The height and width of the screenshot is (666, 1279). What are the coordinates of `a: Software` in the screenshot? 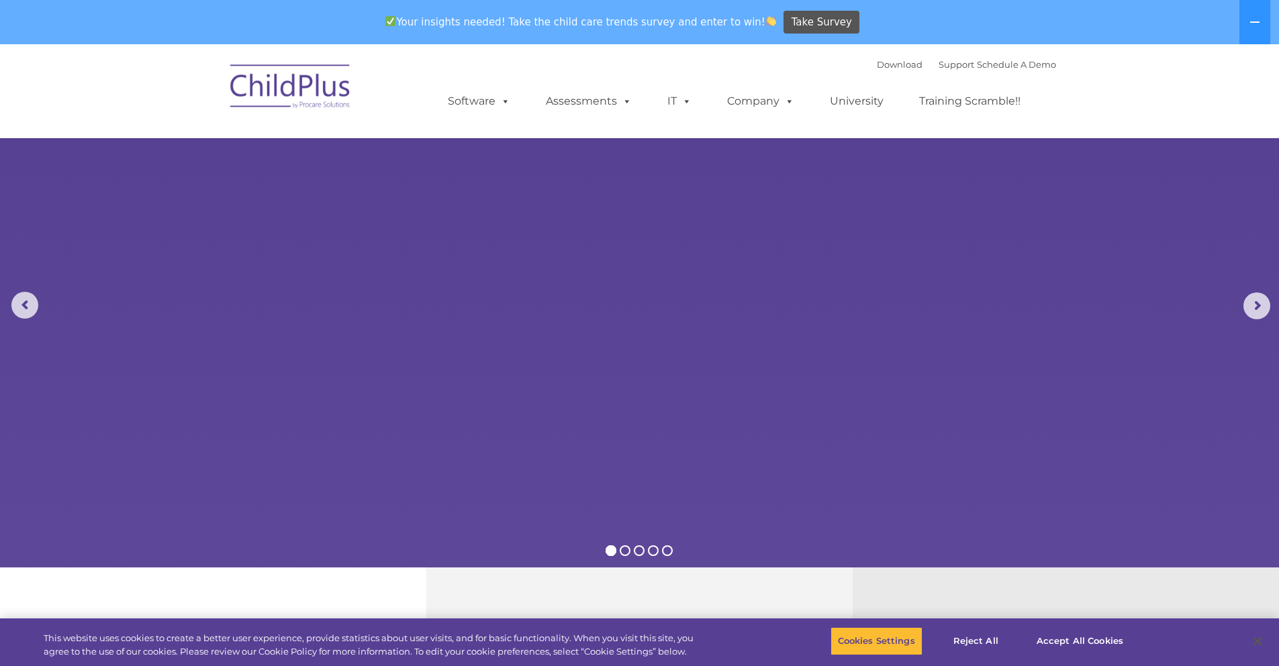 It's located at (479, 101).